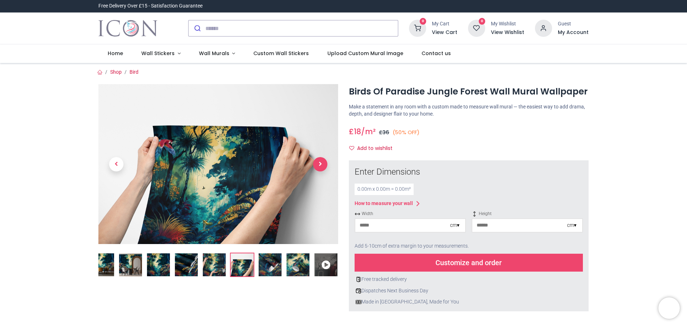 This screenshot has height=326, width=687. What do you see at coordinates (159, 265) in the screenshot?
I see `img: WS-74069-08` at bounding box center [159, 265].